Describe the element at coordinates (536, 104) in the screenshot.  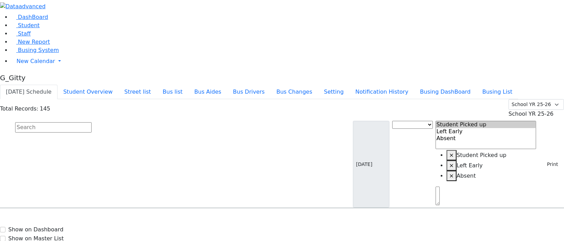
I see `select: Default select example` at that location.